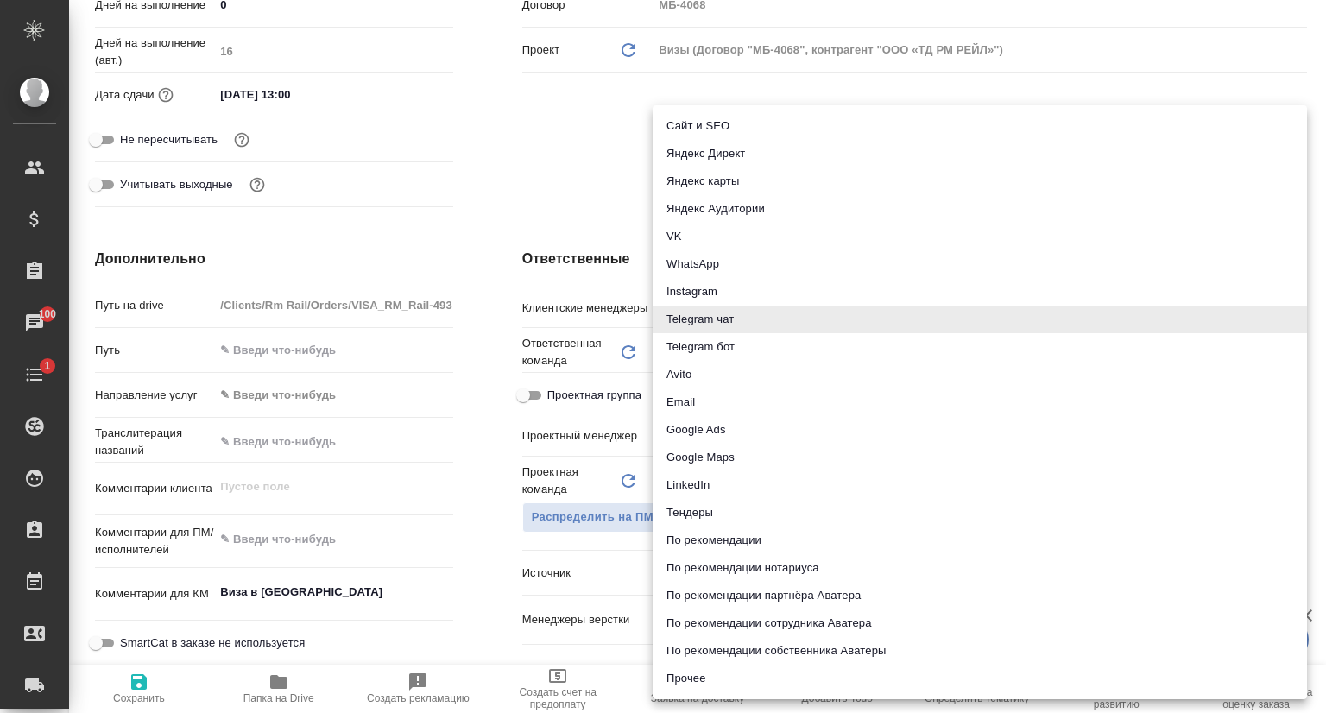 Image resolution: width=1326 pixels, height=713 pixels. Describe the element at coordinates (980, 402) in the screenshot. I see `li: Email` at that location.